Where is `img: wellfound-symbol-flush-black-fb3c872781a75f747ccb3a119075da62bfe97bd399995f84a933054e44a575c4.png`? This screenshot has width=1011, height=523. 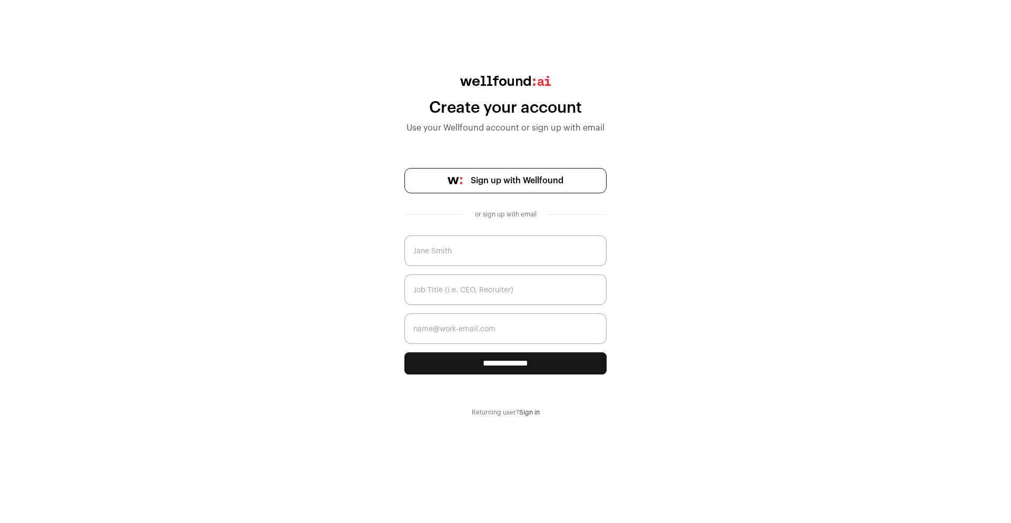 img: wellfound-symbol-flush-black-fb3c872781a75f747ccb3a119075da62bfe97bd399995f84a933054e44a575c4.png is located at coordinates (455, 181).